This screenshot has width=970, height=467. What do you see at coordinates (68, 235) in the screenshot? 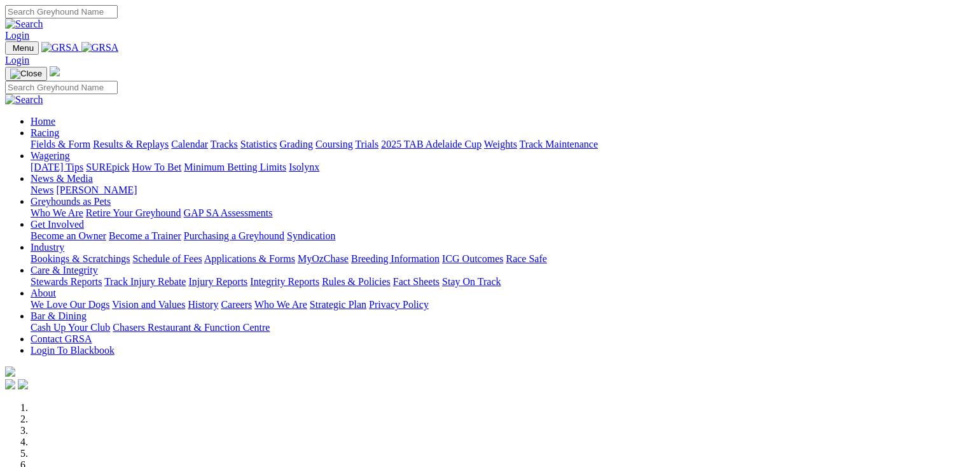
I see `a: Become an Owner` at bounding box center [68, 235].